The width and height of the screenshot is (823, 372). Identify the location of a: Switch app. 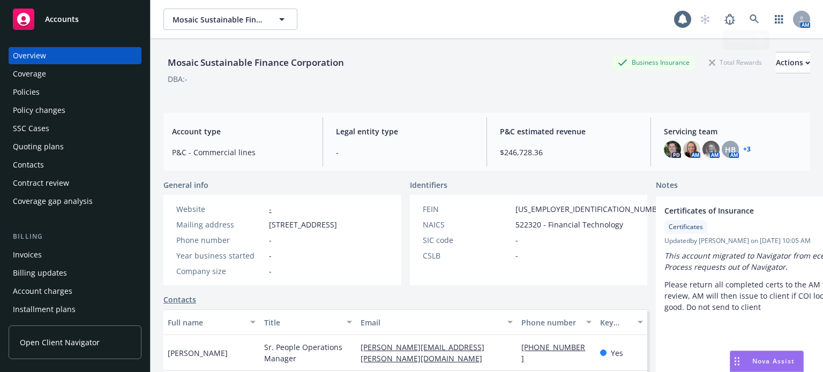
(779, 19).